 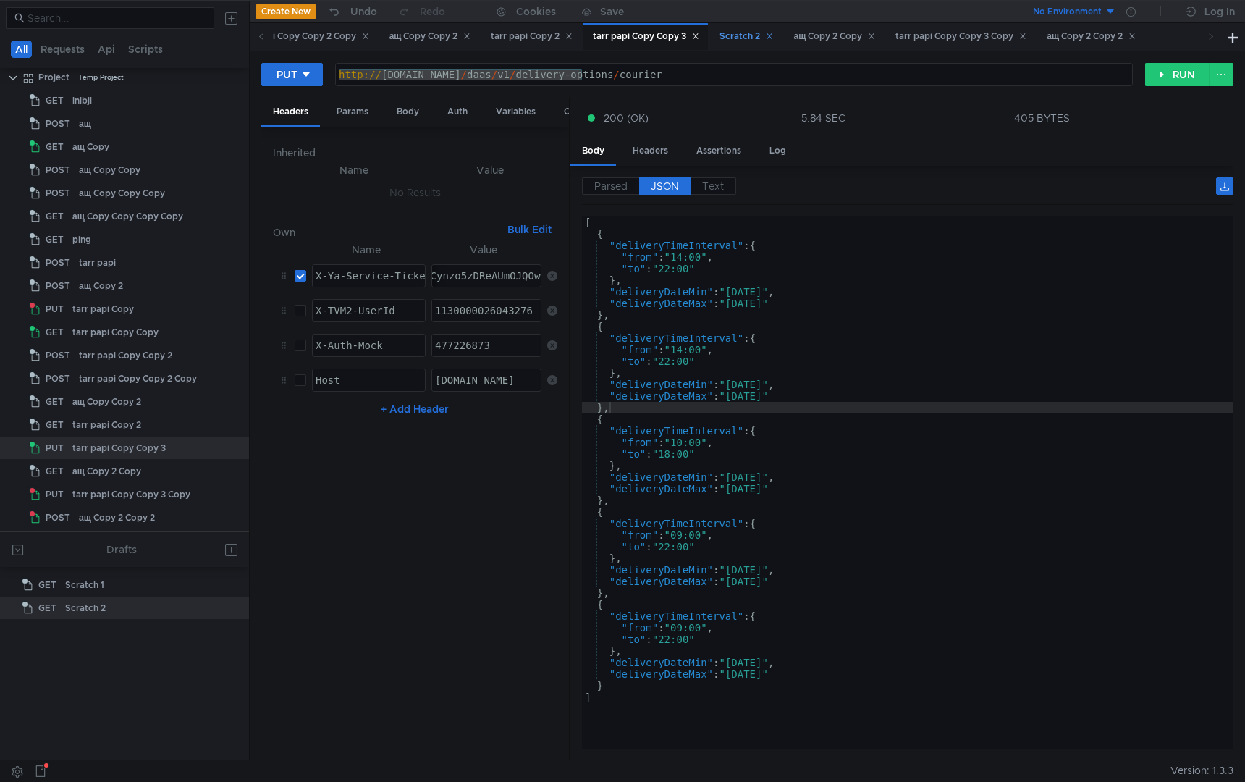 I want to click on div: ащ Copy, so click(x=90, y=147).